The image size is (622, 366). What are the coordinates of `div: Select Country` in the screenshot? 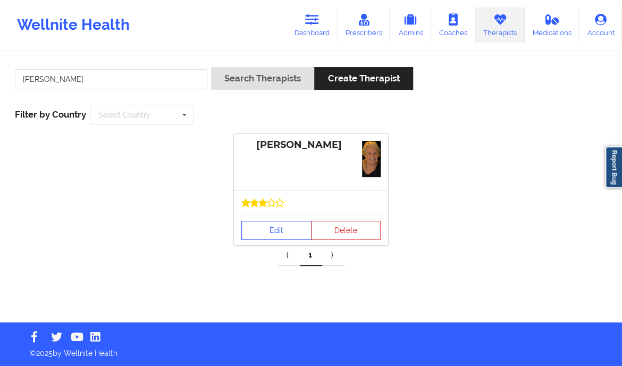 It's located at (124, 115).